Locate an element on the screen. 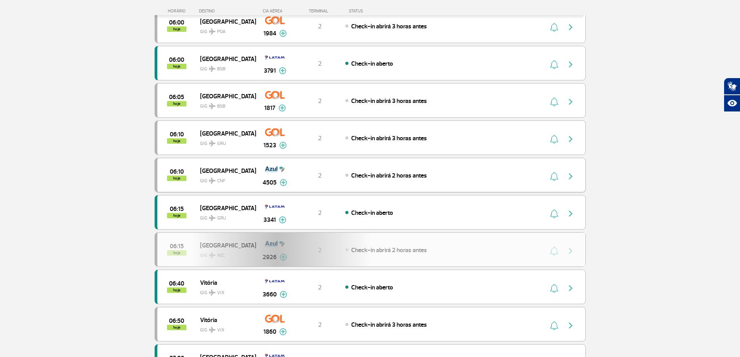 This screenshot has width=740, height=357. div: TERMINAL is located at coordinates (320, 11).